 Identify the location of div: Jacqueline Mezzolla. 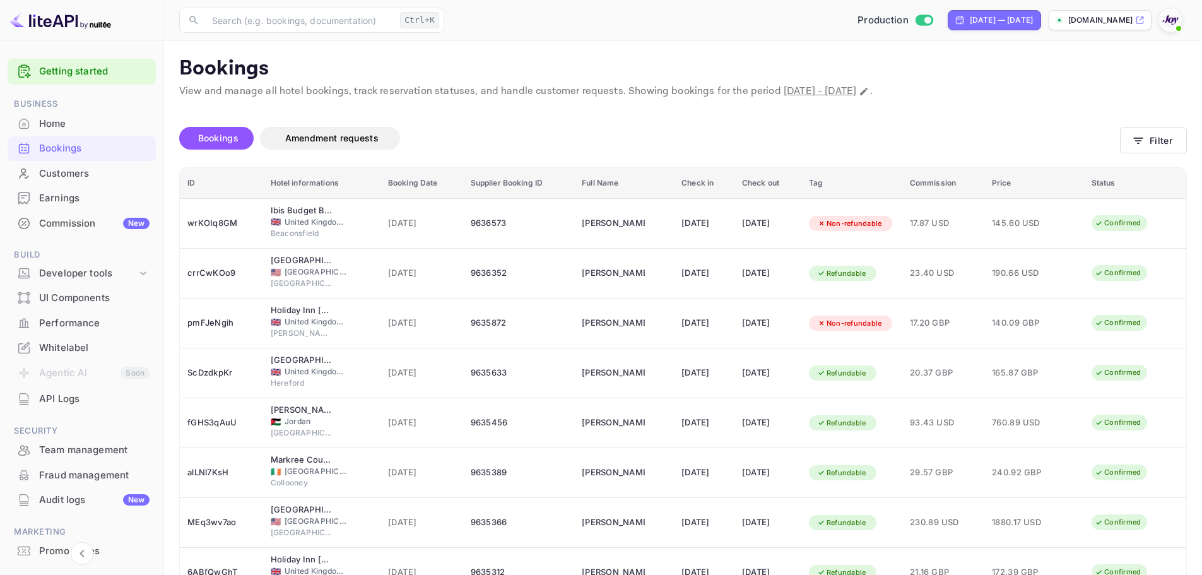
(613, 273).